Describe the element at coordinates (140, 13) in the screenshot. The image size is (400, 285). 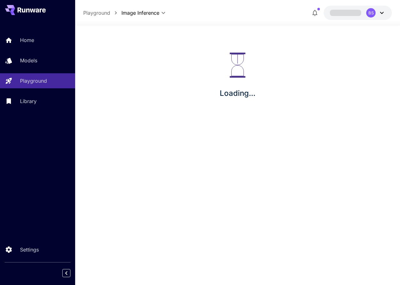
I see `span: Image Inference` at that location.